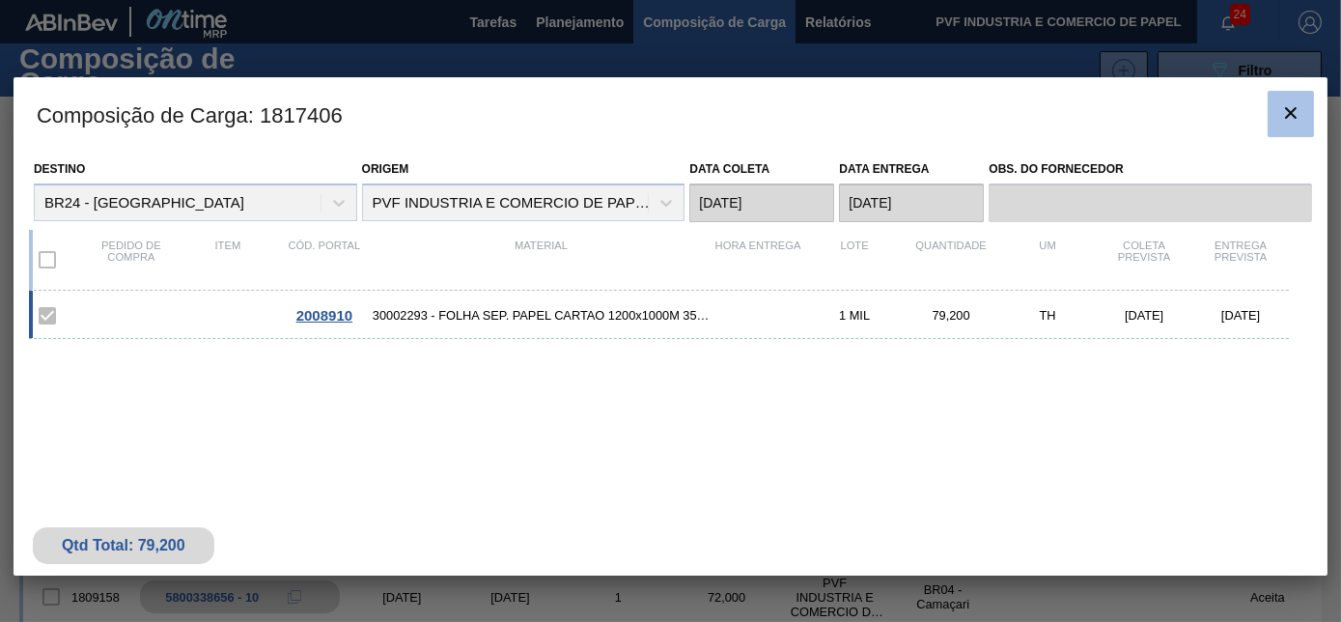 This screenshot has height=622, width=1341. What do you see at coordinates (854, 260) in the screenshot?
I see `div: Lote` at bounding box center [854, 260].